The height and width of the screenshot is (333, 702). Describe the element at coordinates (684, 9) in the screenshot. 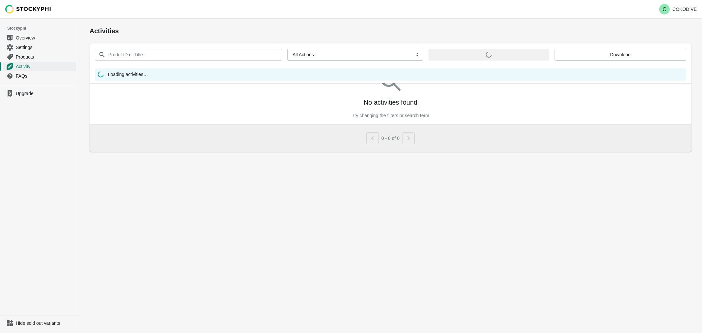

I see `p: COKODIVE` at that location.